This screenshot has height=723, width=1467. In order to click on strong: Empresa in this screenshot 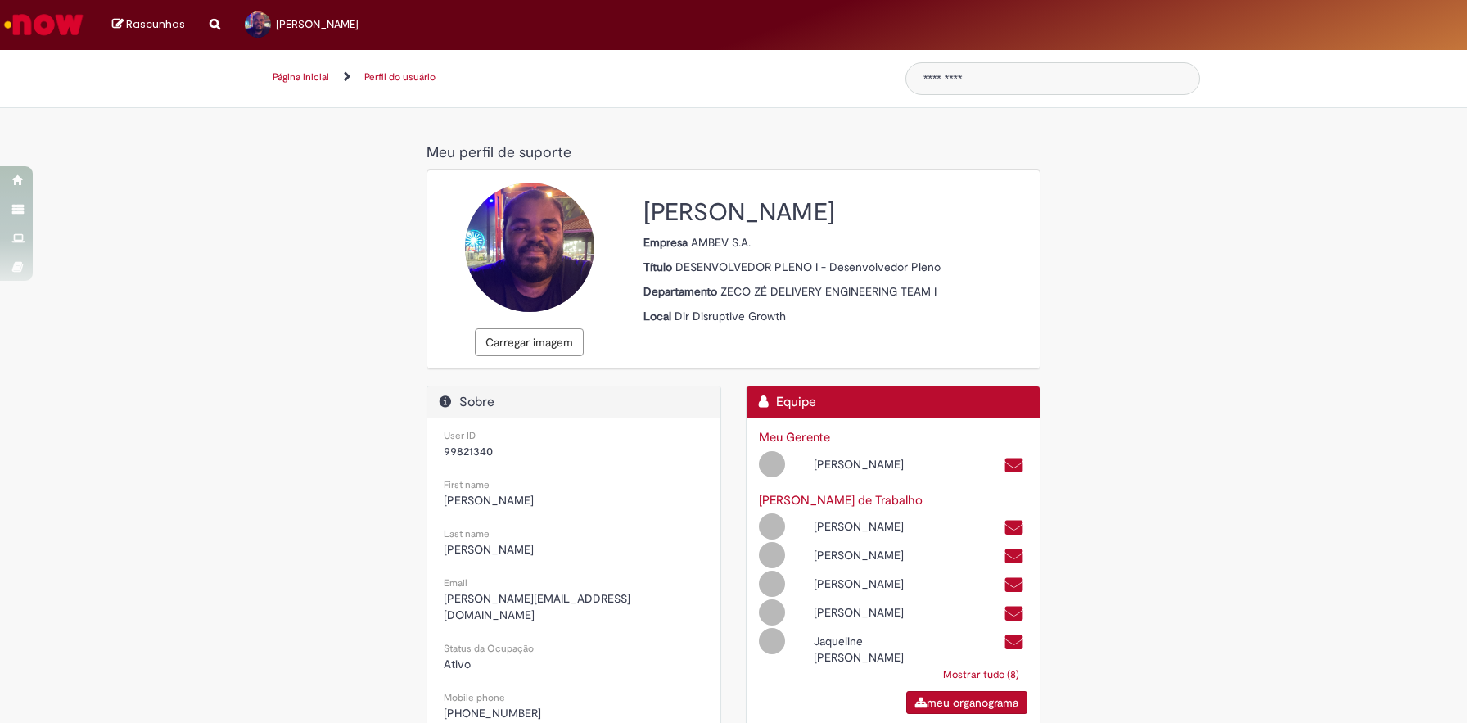, I will do `click(667, 242)`.